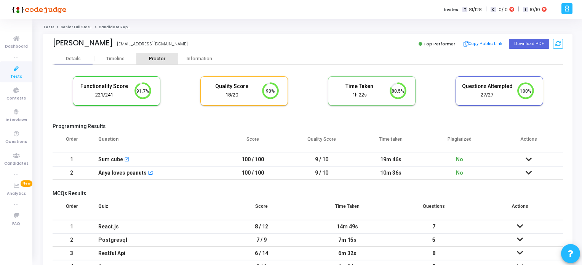 The width and height of the screenshot is (582, 265). I want to click on span: Candidates, so click(16, 163).